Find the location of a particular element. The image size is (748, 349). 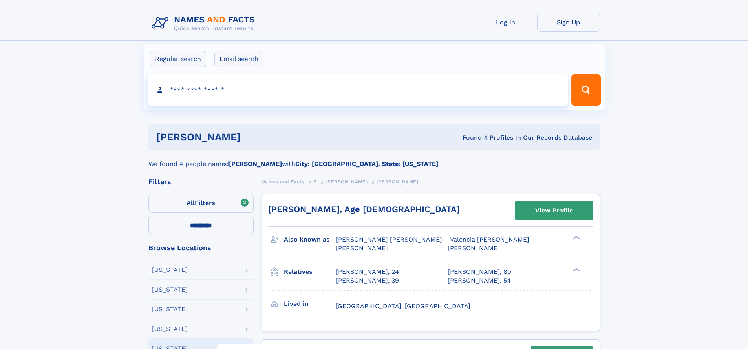

h3: Relatives is located at coordinates (310, 271).